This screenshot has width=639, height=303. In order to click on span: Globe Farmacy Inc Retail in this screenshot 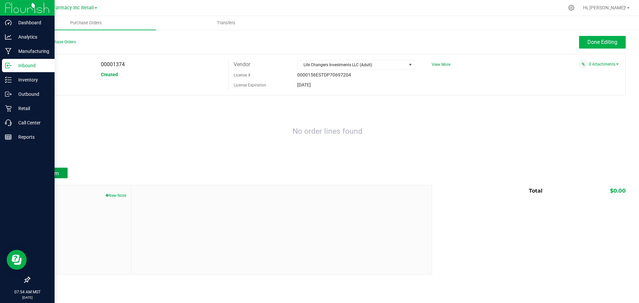, I will do `click(66, 8)`.